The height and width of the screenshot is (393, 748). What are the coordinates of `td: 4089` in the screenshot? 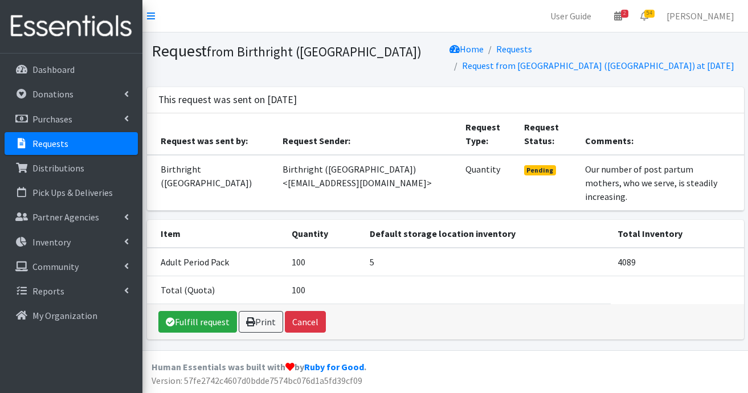 It's located at (677, 262).